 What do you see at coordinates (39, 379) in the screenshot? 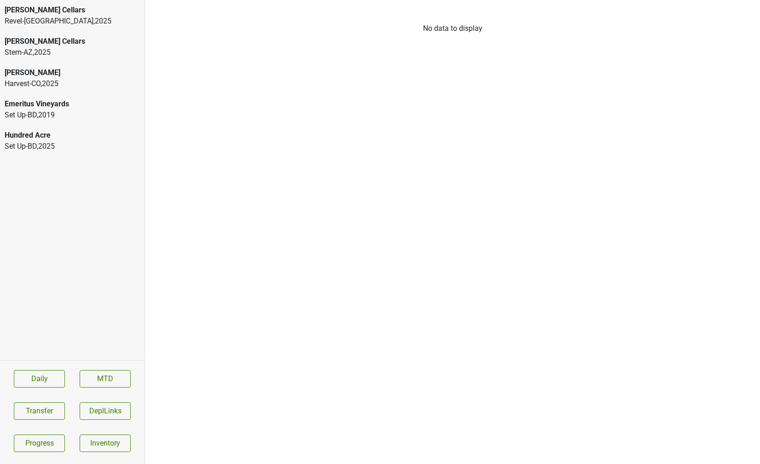
I see `a: Daily` at bounding box center [39, 379].